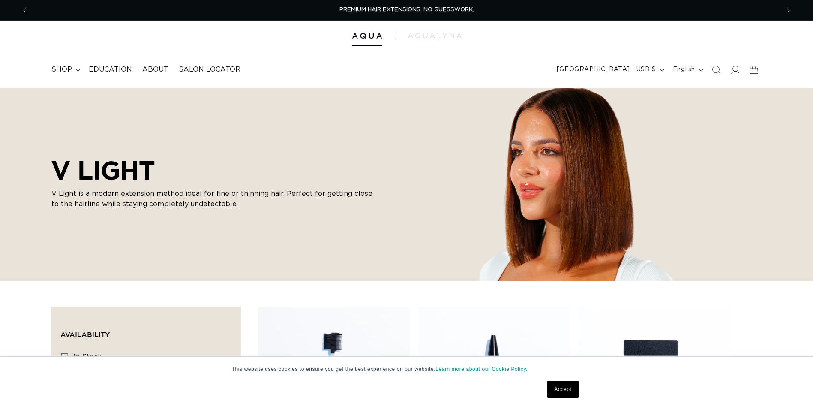  What do you see at coordinates (407, 369) in the screenshot?
I see `p: This website uses cookies to ensure you get the best experience on our website.` at bounding box center [407, 369].